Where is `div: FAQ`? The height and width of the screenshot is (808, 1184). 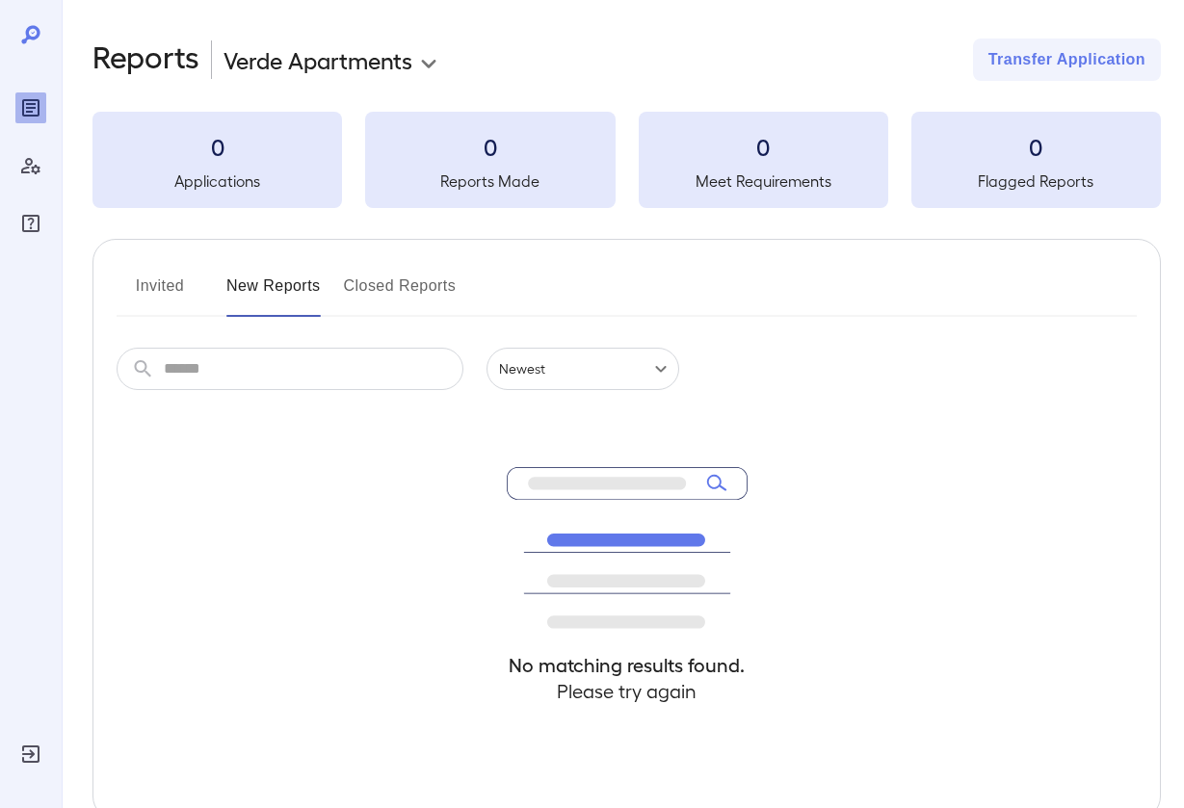
div: FAQ is located at coordinates (31, 224).